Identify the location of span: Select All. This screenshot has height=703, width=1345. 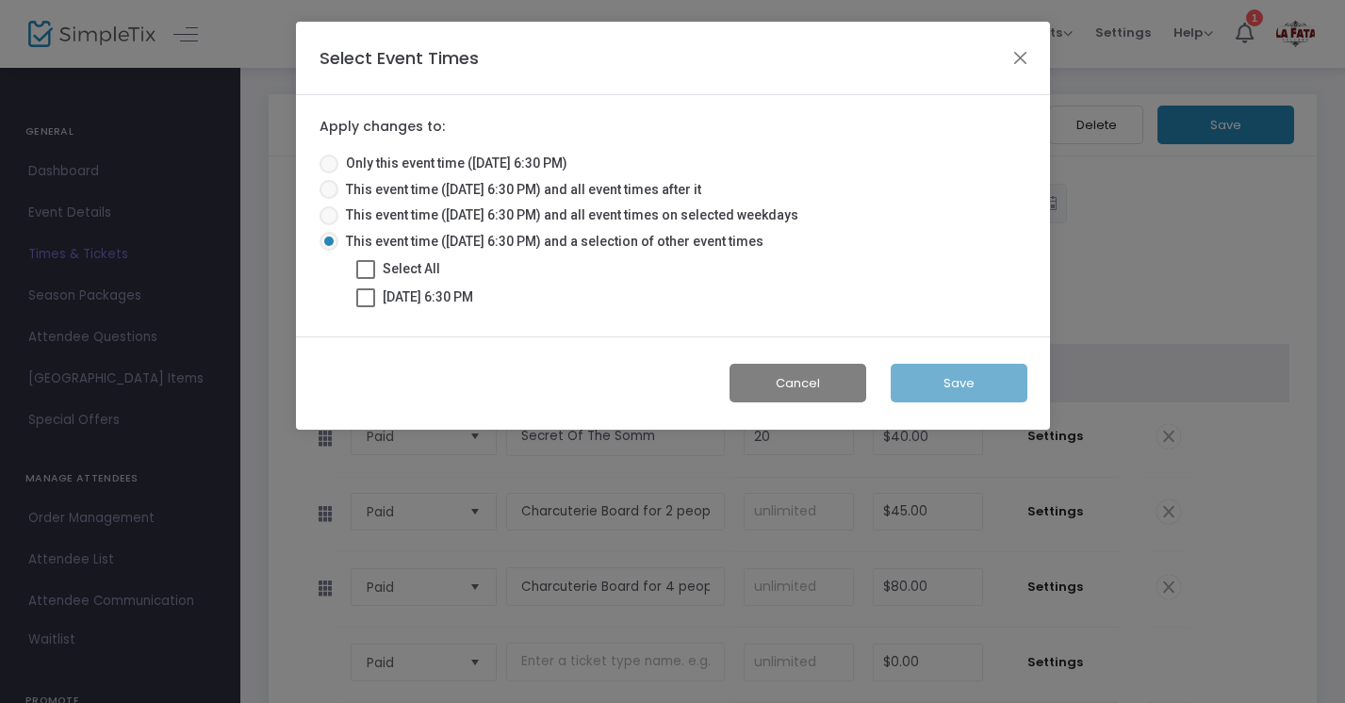
(411, 269).